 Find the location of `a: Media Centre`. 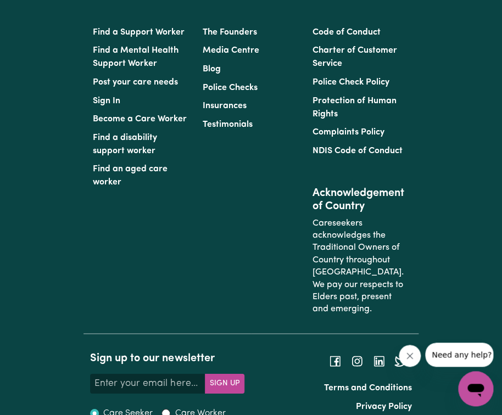

a: Media Centre is located at coordinates (231, 50).